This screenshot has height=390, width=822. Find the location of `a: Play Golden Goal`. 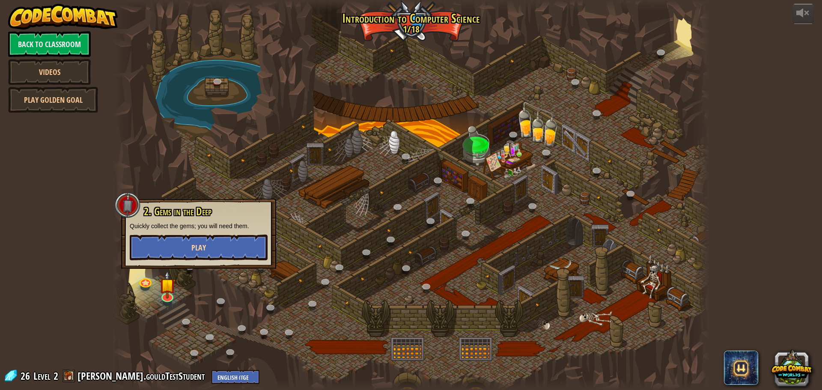

a: Play Golden Goal is located at coordinates (53, 100).